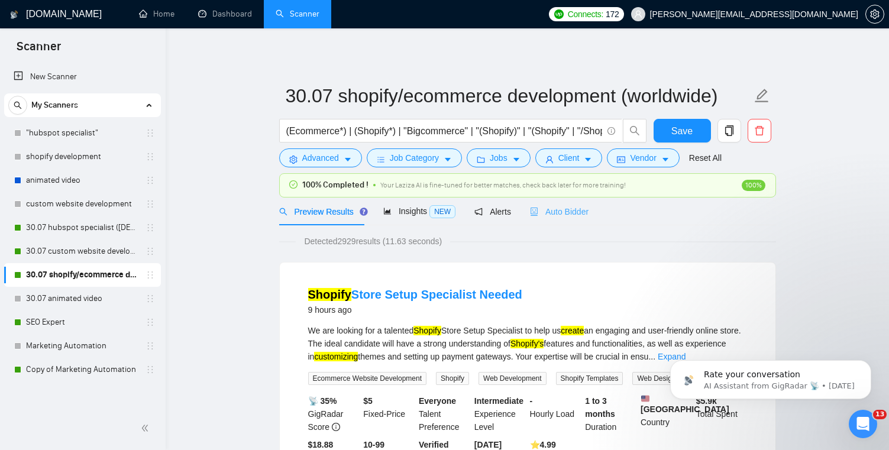 The image size is (889, 450). I want to click on a: animated video, so click(82, 180).